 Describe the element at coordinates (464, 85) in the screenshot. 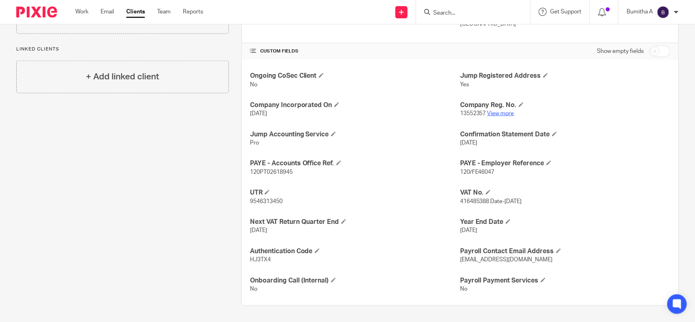

I see `span: Yes` at that location.